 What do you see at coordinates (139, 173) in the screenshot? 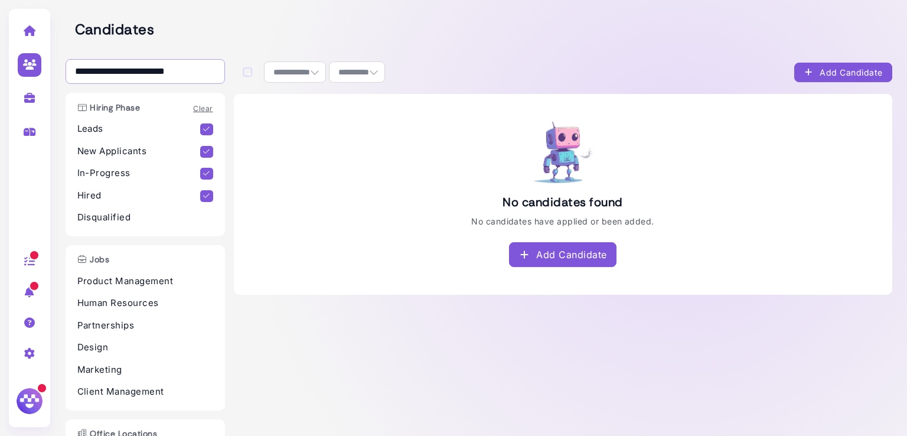
I see `p: In-Progress` at bounding box center [139, 173].